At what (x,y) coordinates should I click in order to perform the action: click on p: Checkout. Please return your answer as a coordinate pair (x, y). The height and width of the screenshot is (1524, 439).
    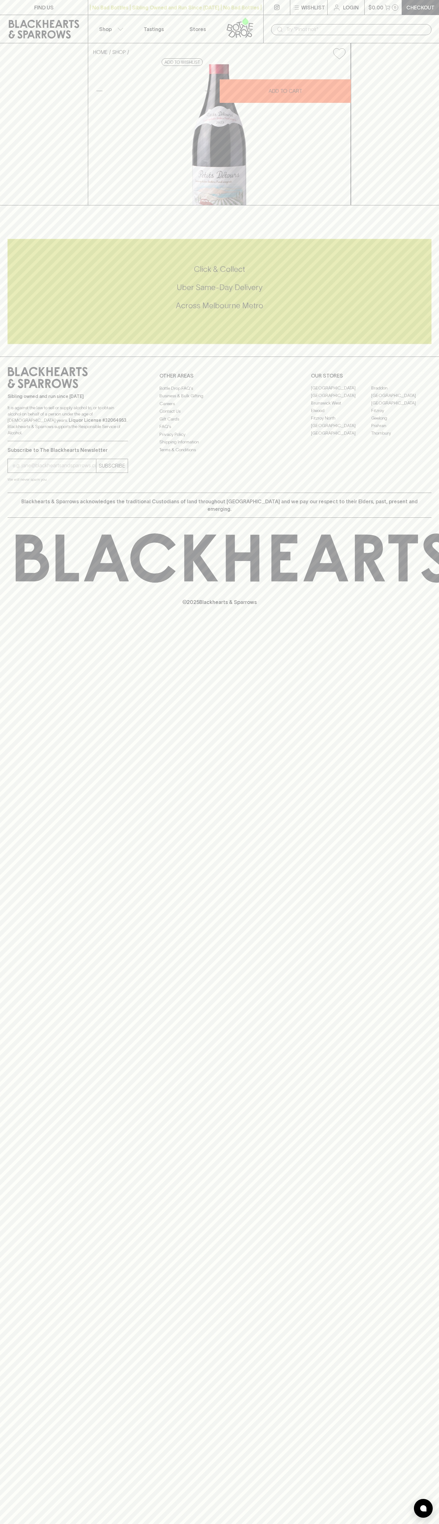
    Looking at the image, I should click on (420, 8).